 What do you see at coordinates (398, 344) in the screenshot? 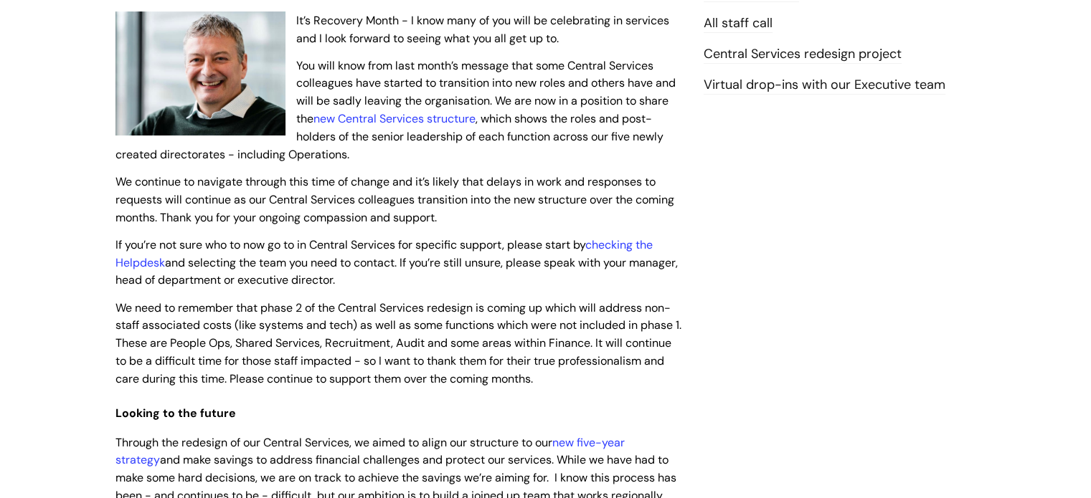
I see `span: We need to remember that phase 2 of the Central Services redesign is coming up which will address...` at bounding box center [398, 344].